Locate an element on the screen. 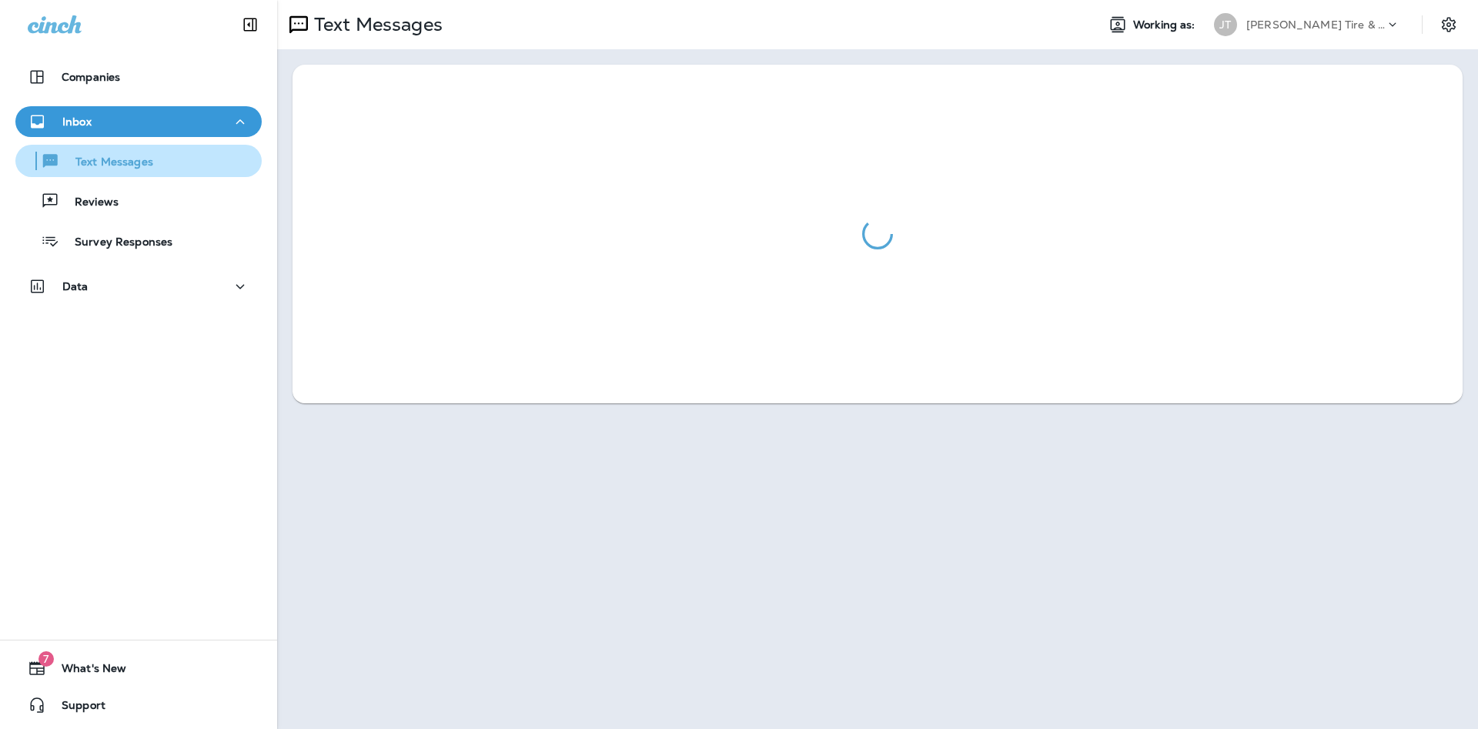  div: JT is located at coordinates (1225, 25).